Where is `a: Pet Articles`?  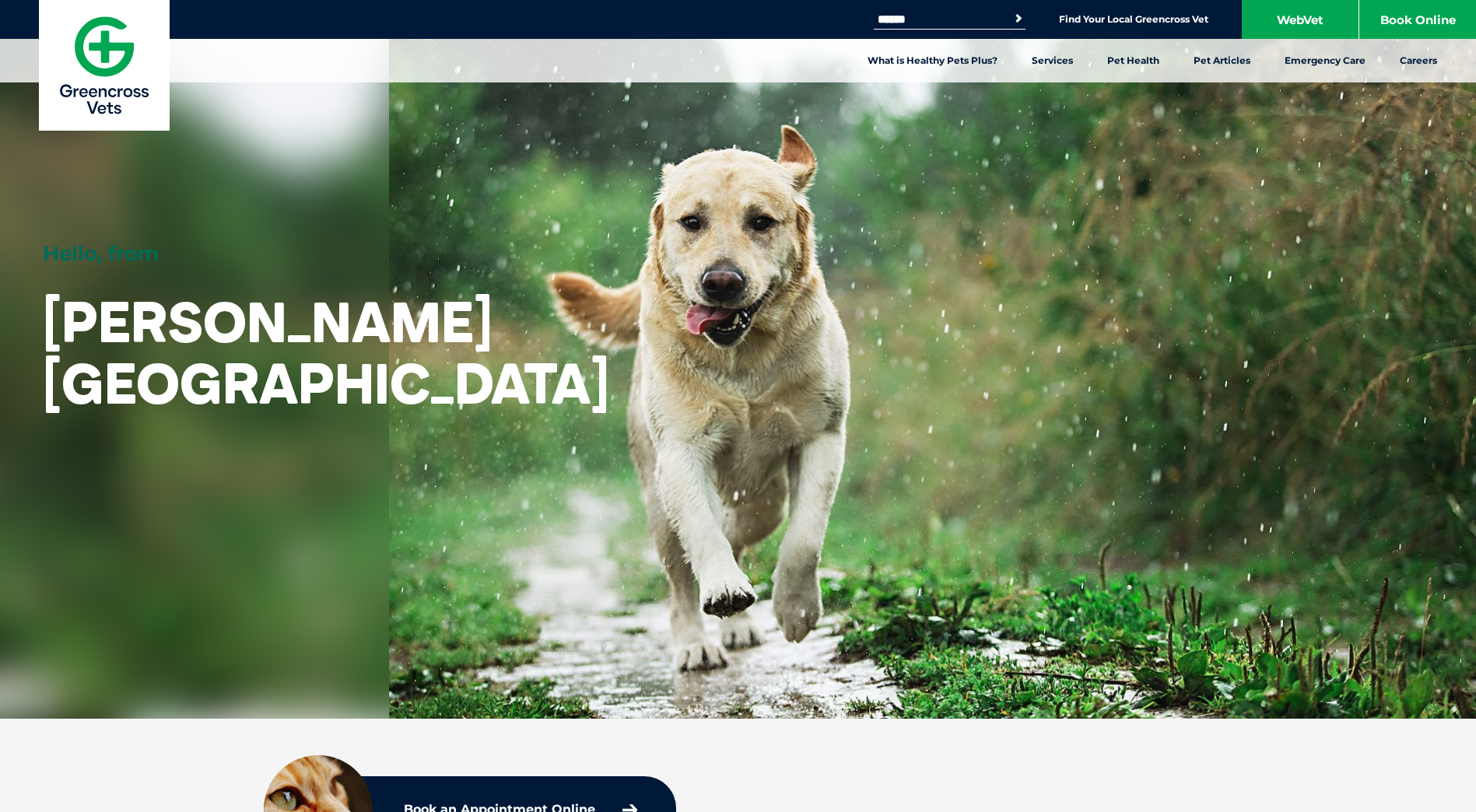 a: Pet Articles is located at coordinates (1222, 60).